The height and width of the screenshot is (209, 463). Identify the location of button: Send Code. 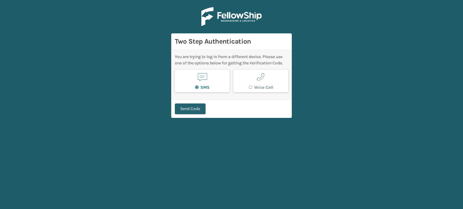
(190, 109).